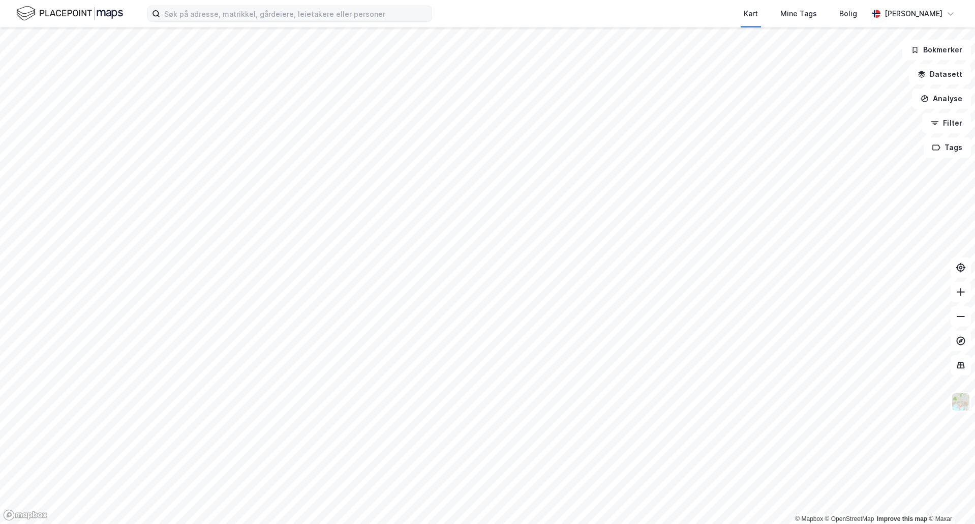 The image size is (975, 524). What do you see at coordinates (902, 518) in the screenshot?
I see `a: Improve this map` at bounding box center [902, 518].